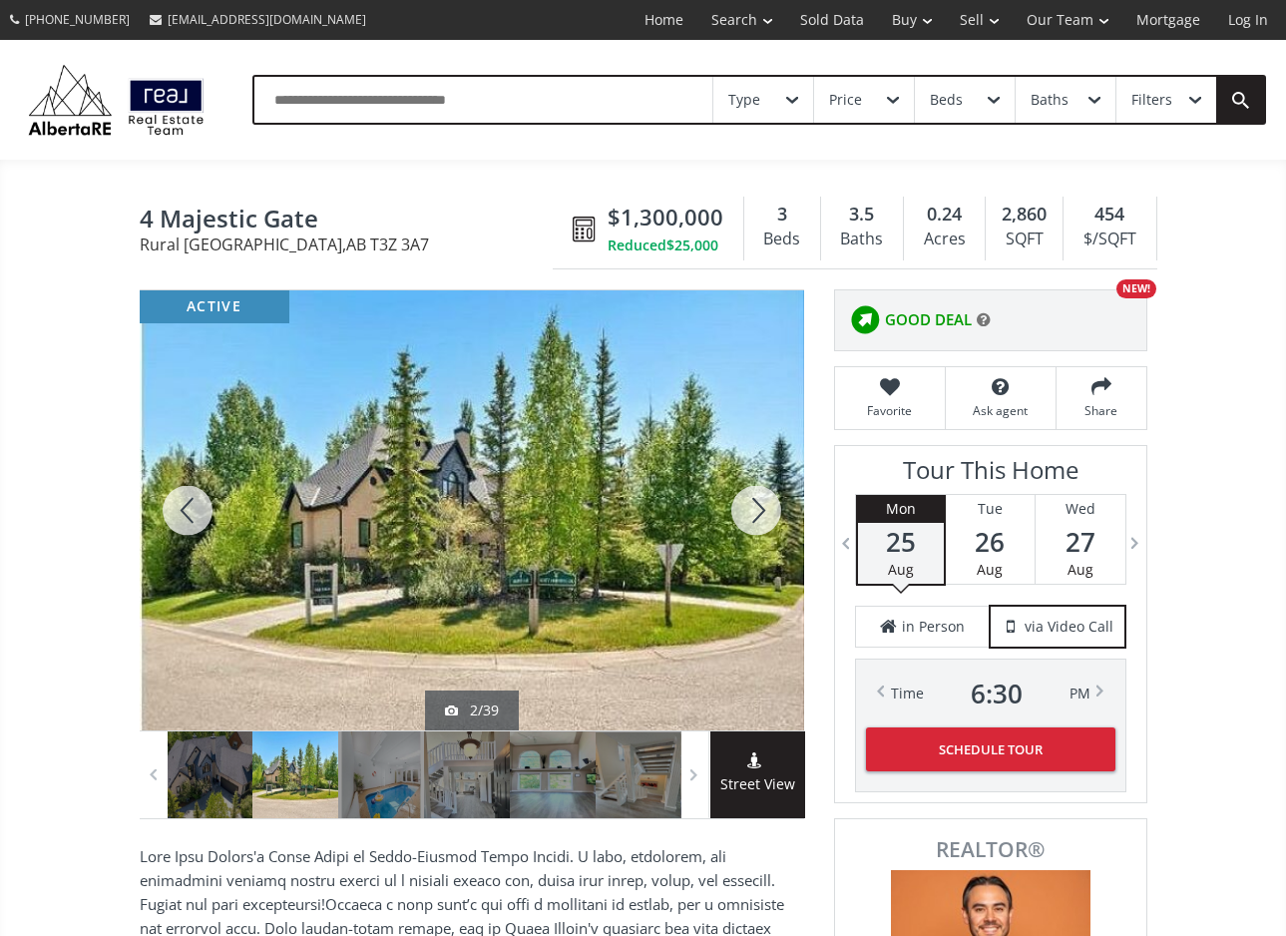  I want to click on span: Favorite, so click(890, 410).